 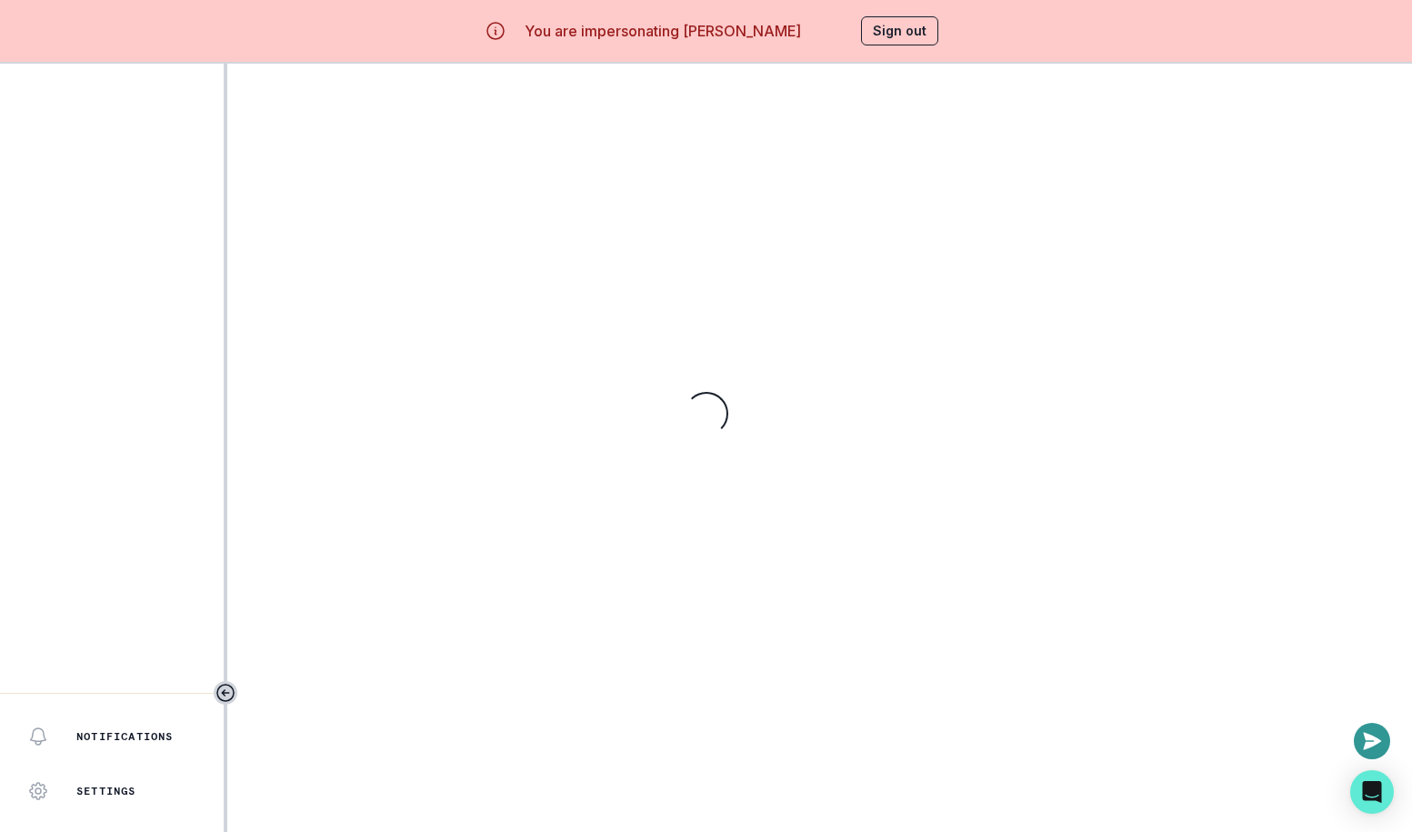 What do you see at coordinates (899, 31) in the screenshot?
I see `button: Sign out` at bounding box center [899, 31].